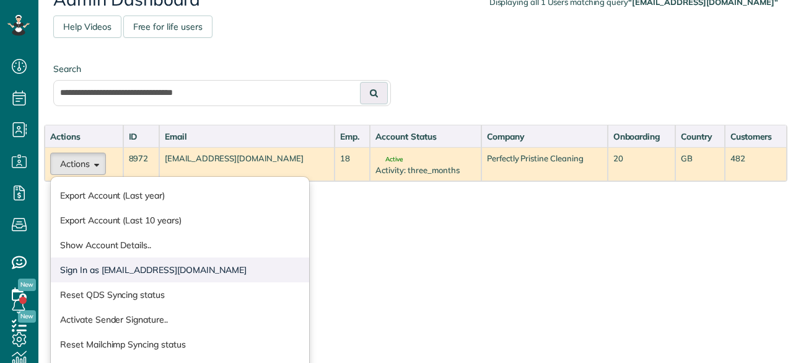 This screenshot has height=363, width=793. What do you see at coordinates (180, 195) in the screenshot?
I see `a: Export Account (Last year)` at bounding box center [180, 195].